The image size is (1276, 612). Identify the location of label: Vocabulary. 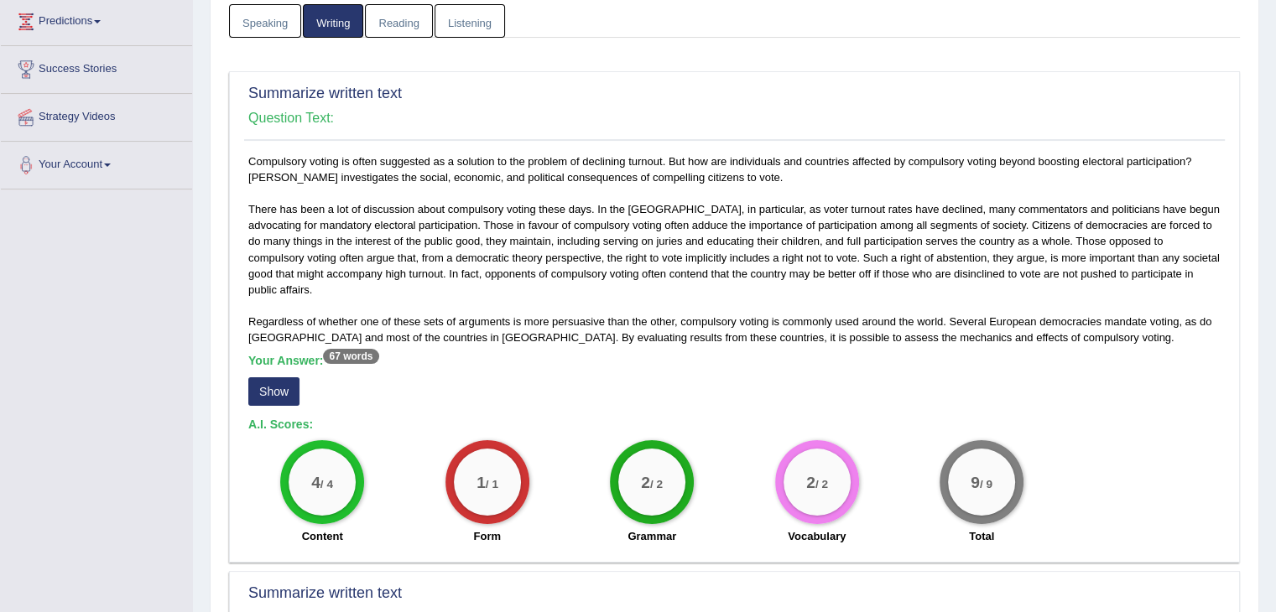
(816, 536).